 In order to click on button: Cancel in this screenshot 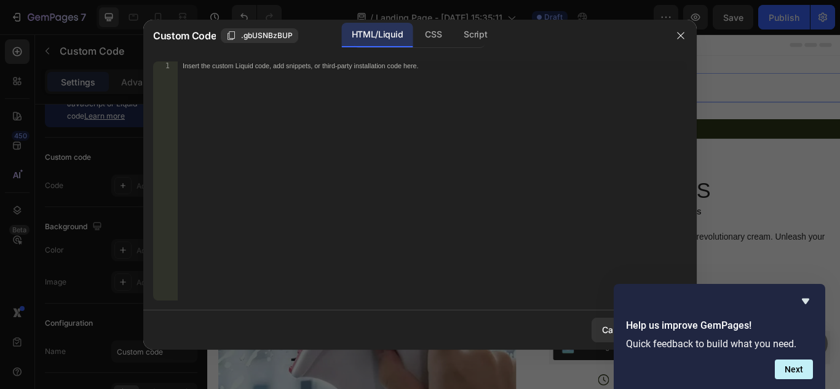, I will do `click(616, 330)`.